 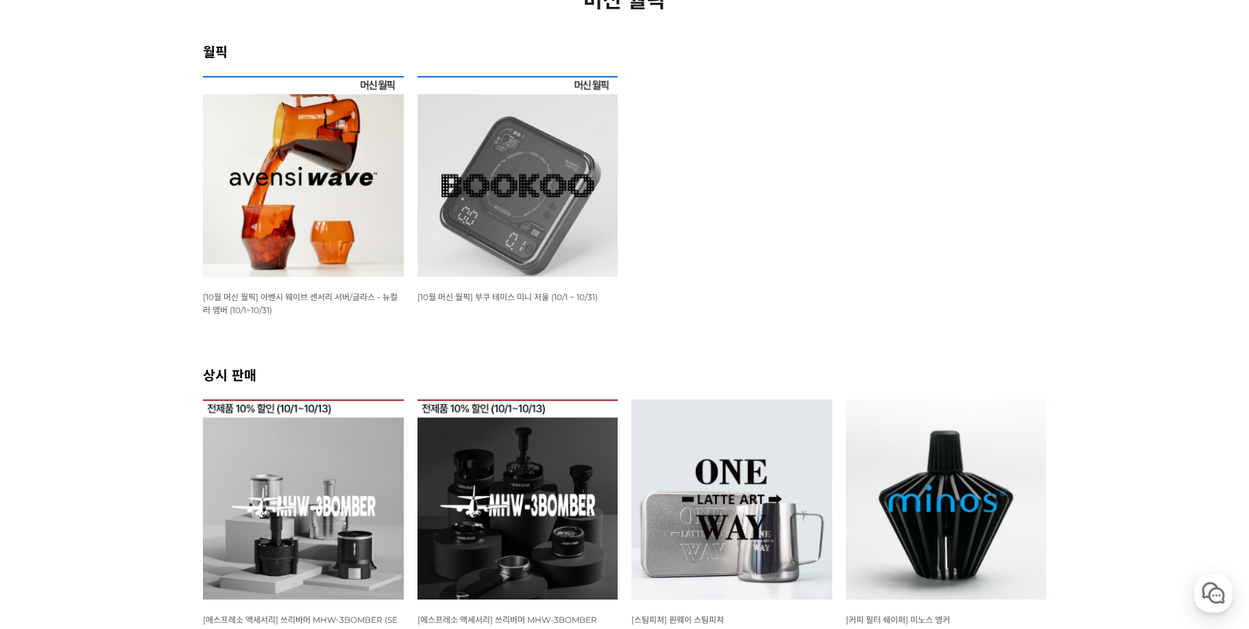 What do you see at coordinates (946, 500) in the screenshot?
I see `img: 미노스 앵커` at bounding box center [946, 500].